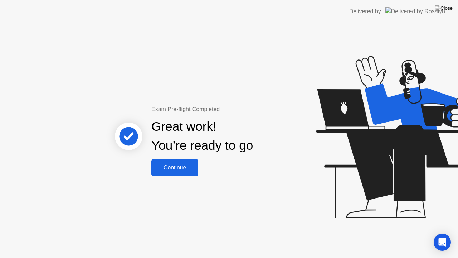  What do you see at coordinates (202, 136) in the screenshot?
I see `div: Great work! You’re ready to go` at bounding box center [202, 136].